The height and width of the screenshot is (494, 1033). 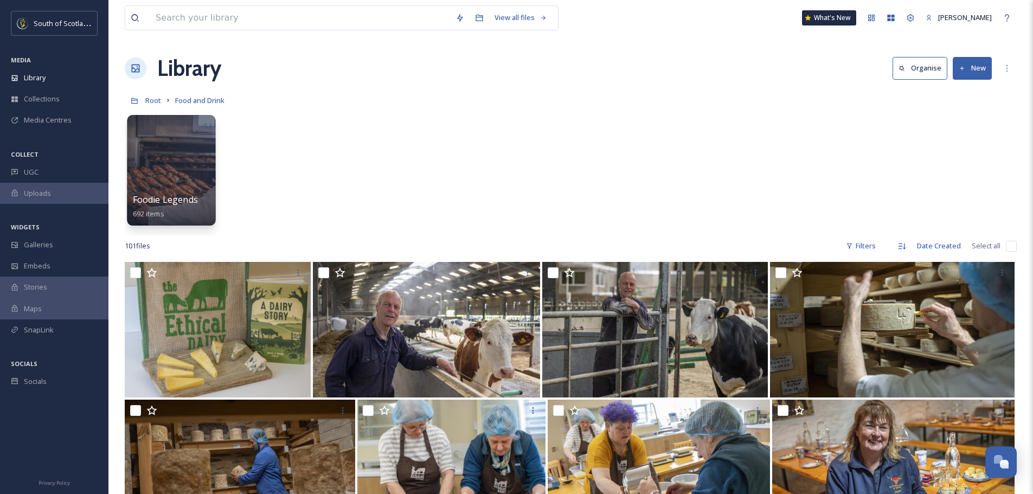 What do you see at coordinates (153, 100) in the screenshot?
I see `a: Root` at bounding box center [153, 100].